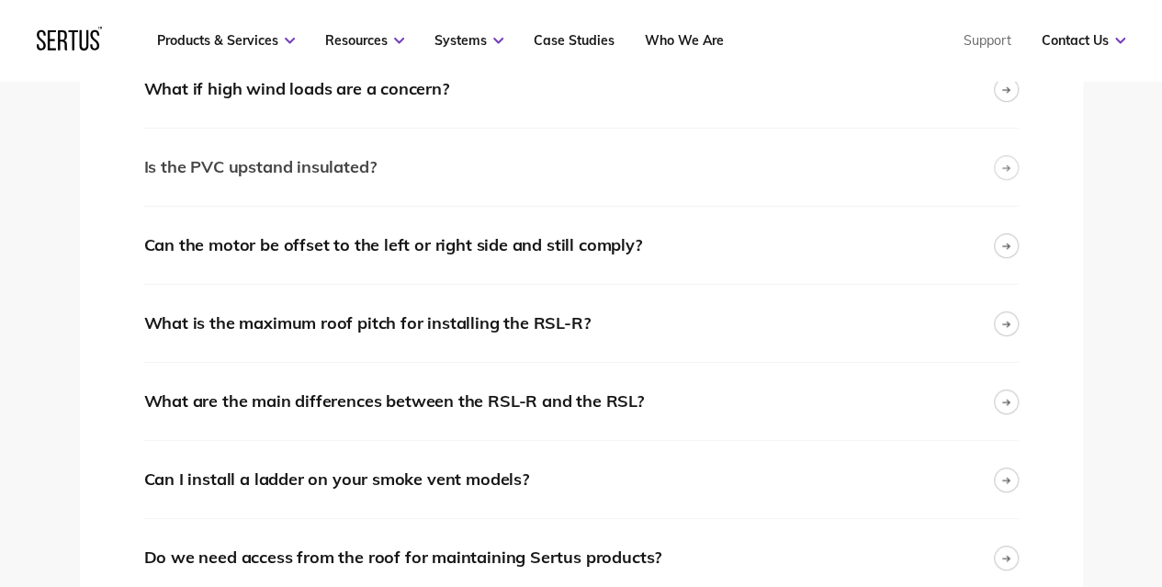  What do you see at coordinates (988, 40) in the screenshot?
I see `a: Support` at bounding box center [988, 40].